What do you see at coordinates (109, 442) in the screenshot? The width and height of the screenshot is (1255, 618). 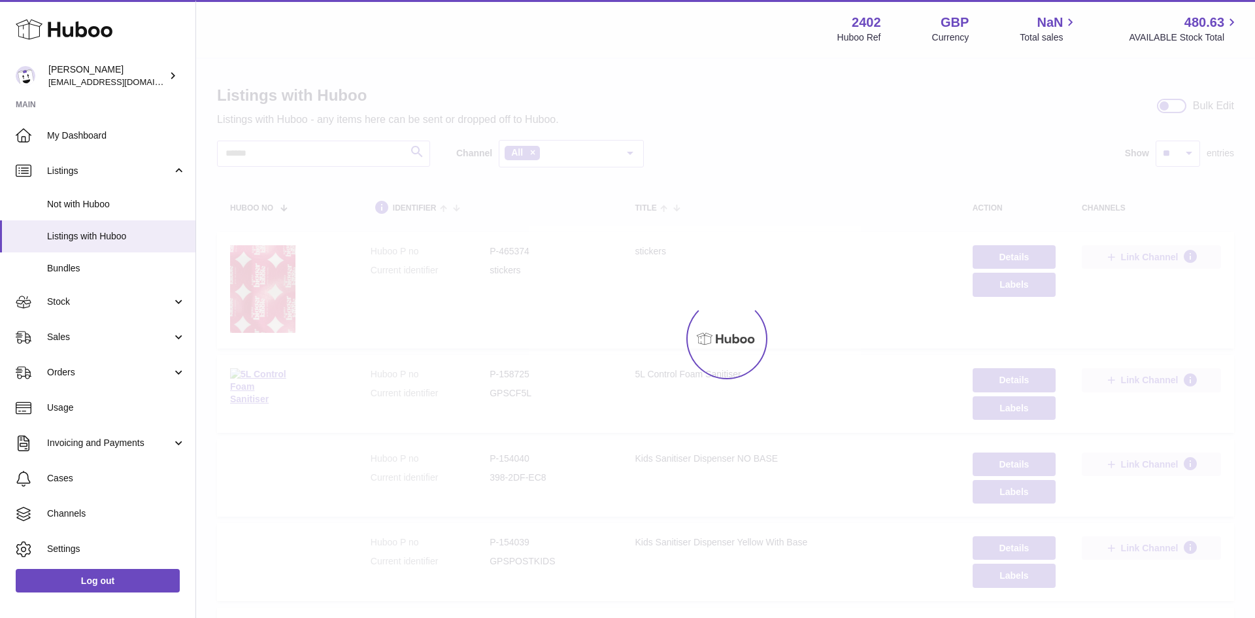 I see `span: Invoicing and Payments` at bounding box center [109, 442].